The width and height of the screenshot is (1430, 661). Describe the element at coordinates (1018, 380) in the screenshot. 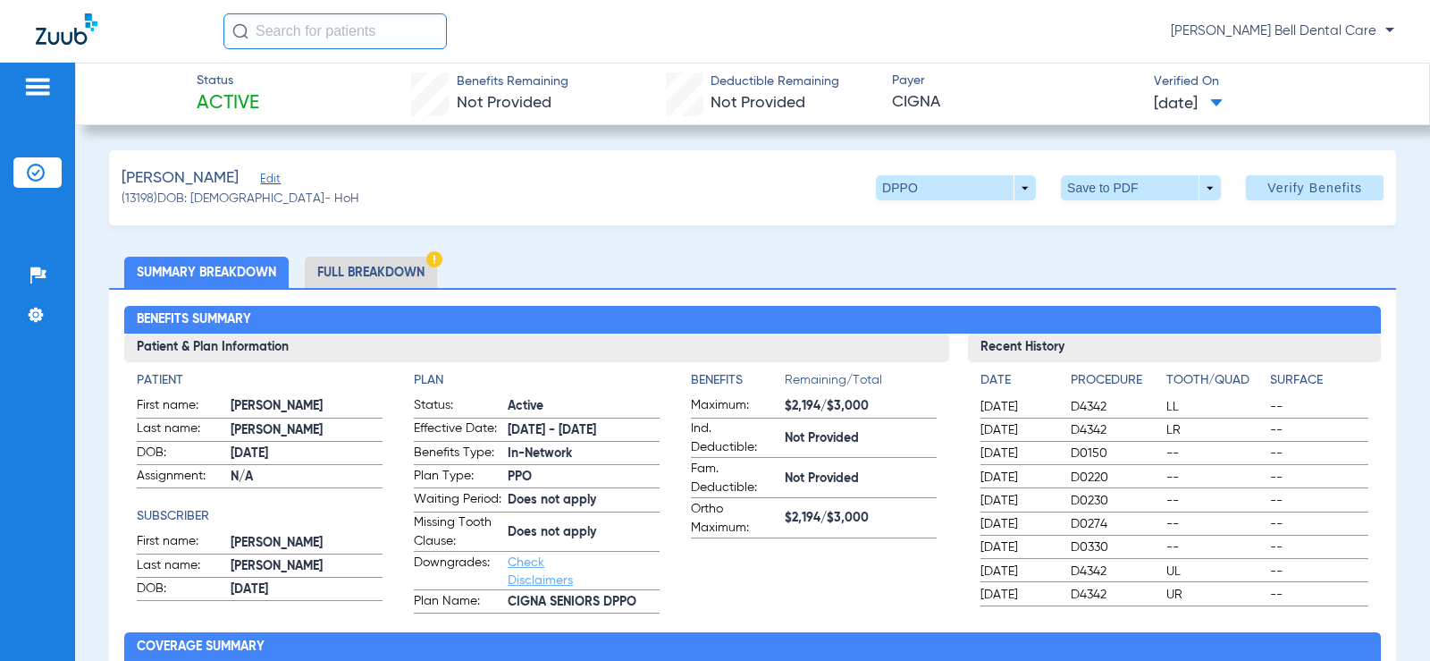

I see `h4: Date` at that location.